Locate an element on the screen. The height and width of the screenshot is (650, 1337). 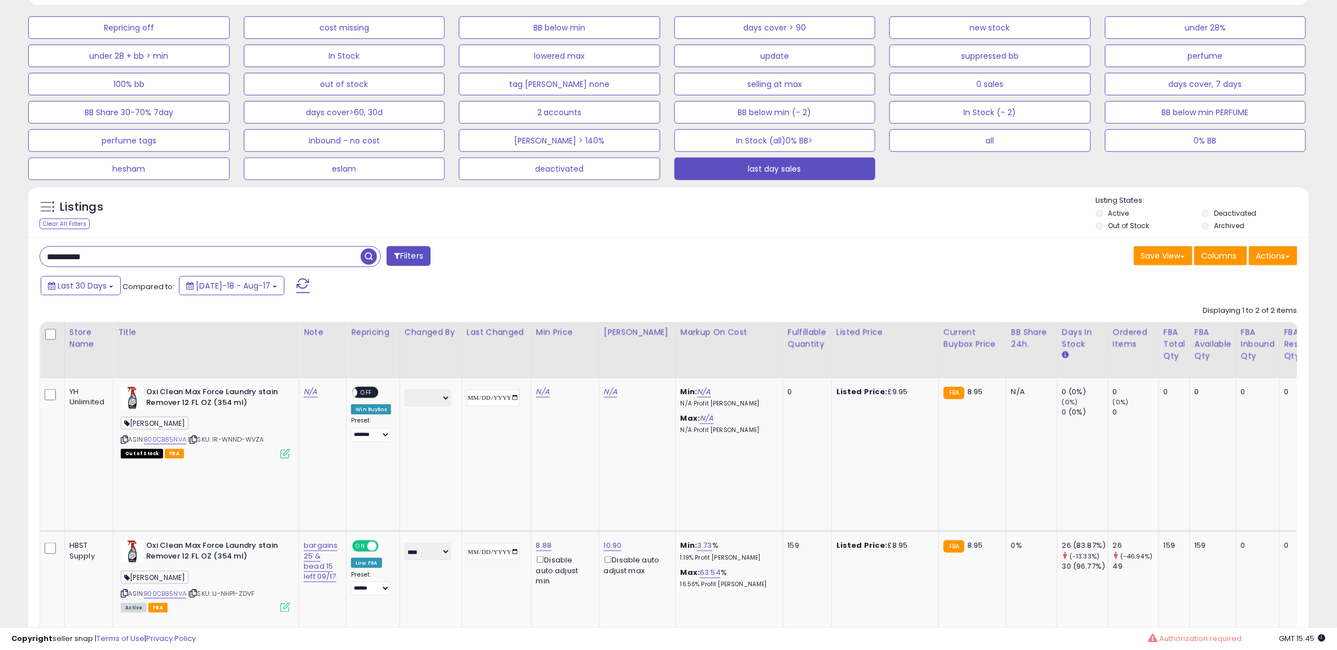
span: All listings currently available for purchase on Amazon is located at coordinates (134, 607).